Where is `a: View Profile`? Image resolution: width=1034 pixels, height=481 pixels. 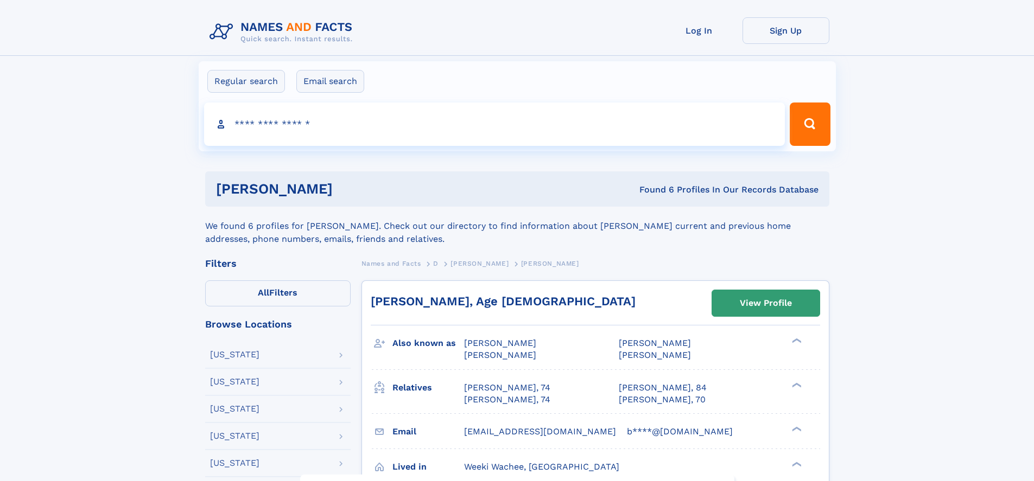
a: View Profile is located at coordinates (766, 303).